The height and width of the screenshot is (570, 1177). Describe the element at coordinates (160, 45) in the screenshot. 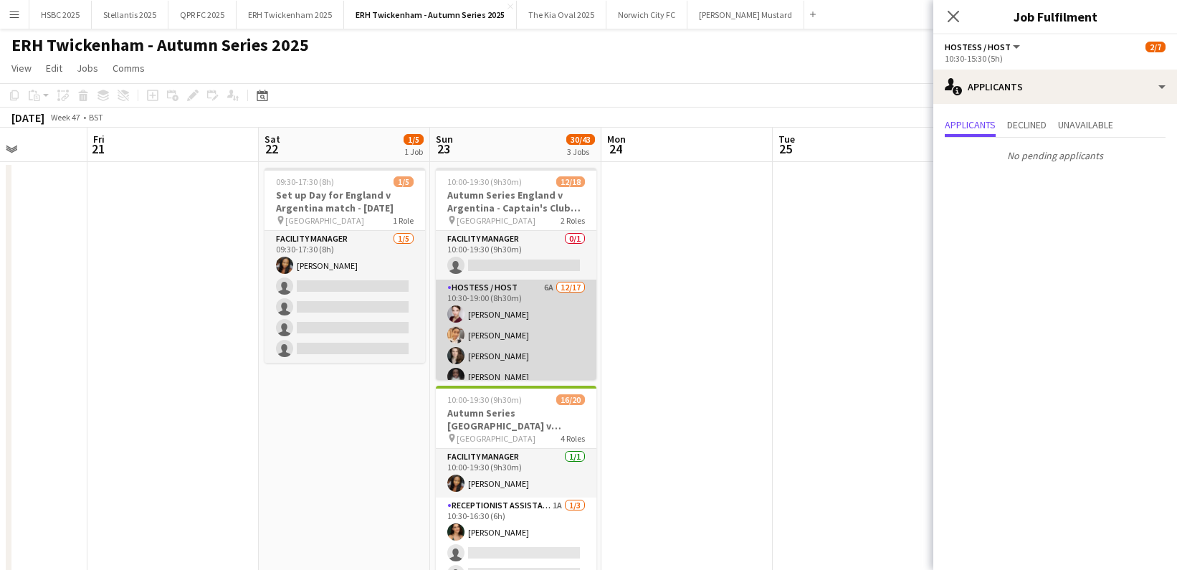

I see `h1: ERH Twickenham - Autumn Series 2025` at that location.